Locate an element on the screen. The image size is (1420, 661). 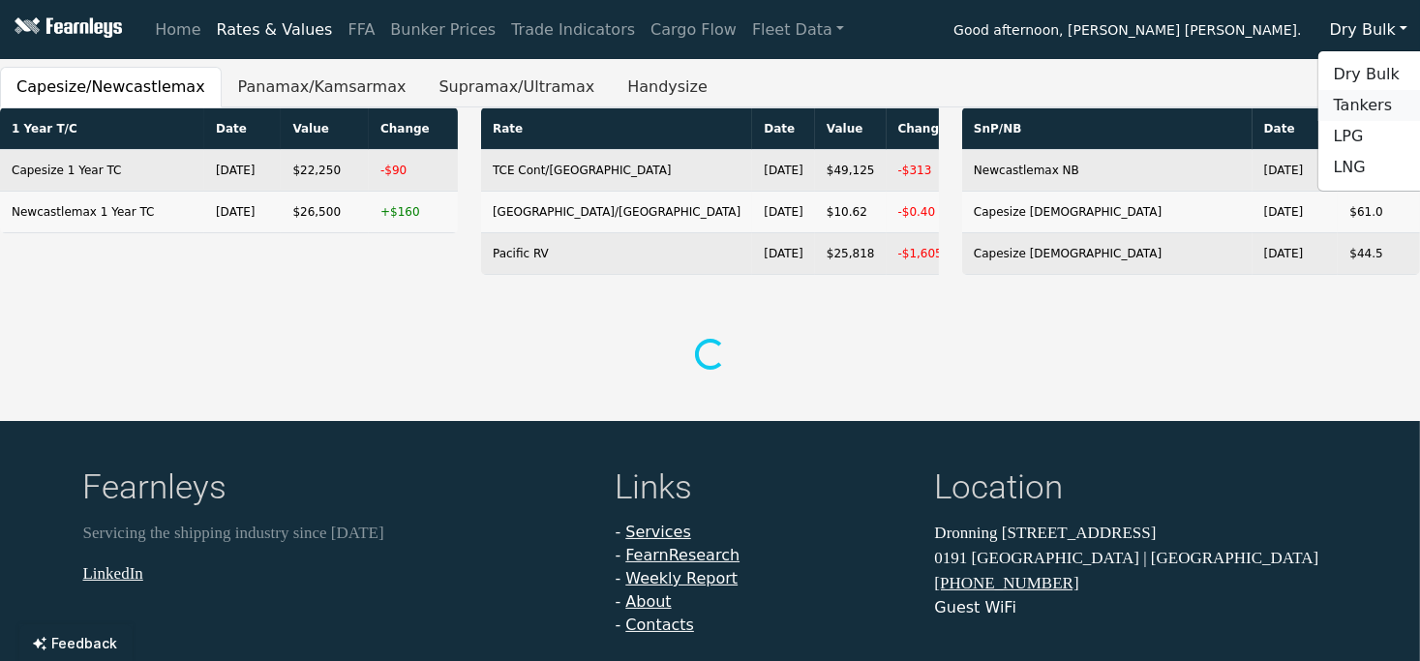
button: Panamax/Kamsarmax is located at coordinates (322, 87).